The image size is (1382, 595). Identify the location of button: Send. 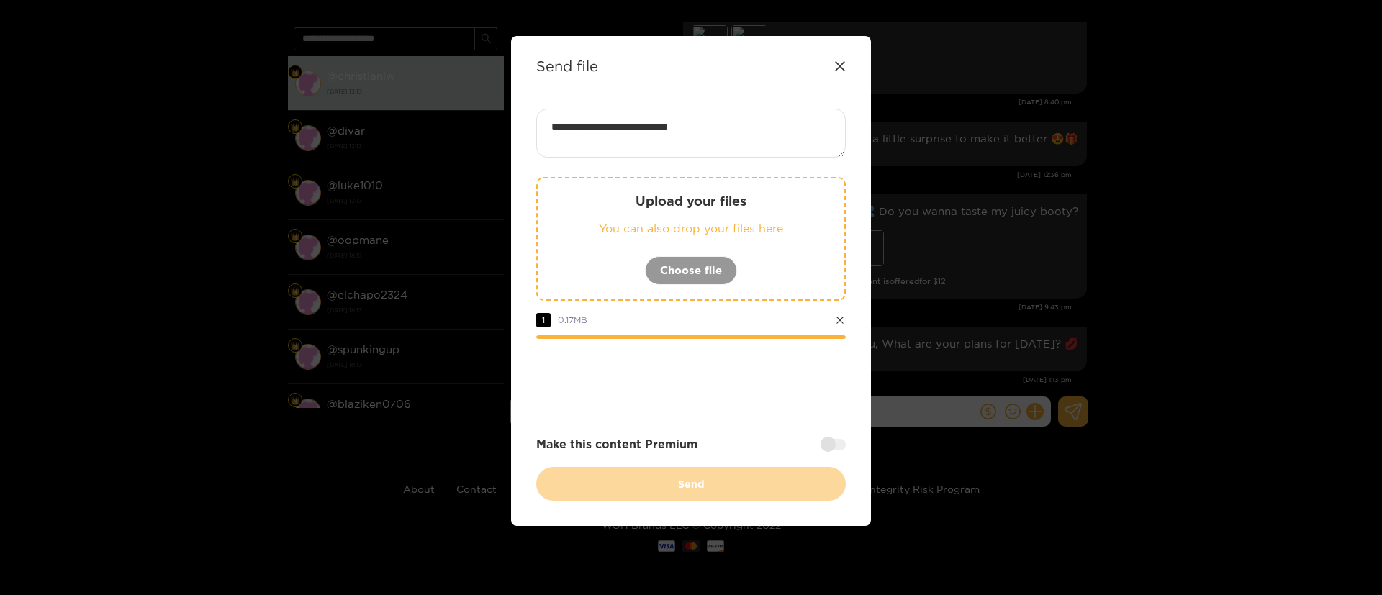
(691, 484).